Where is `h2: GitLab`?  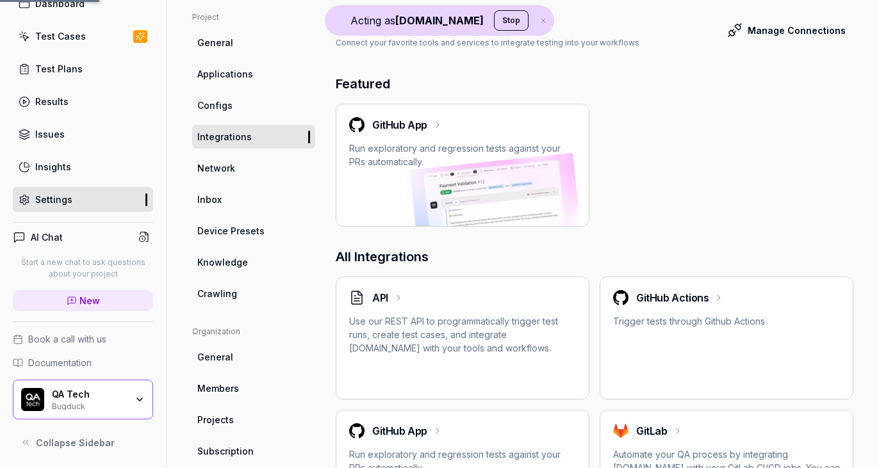
h2: GitLab is located at coordinates (652, 431).